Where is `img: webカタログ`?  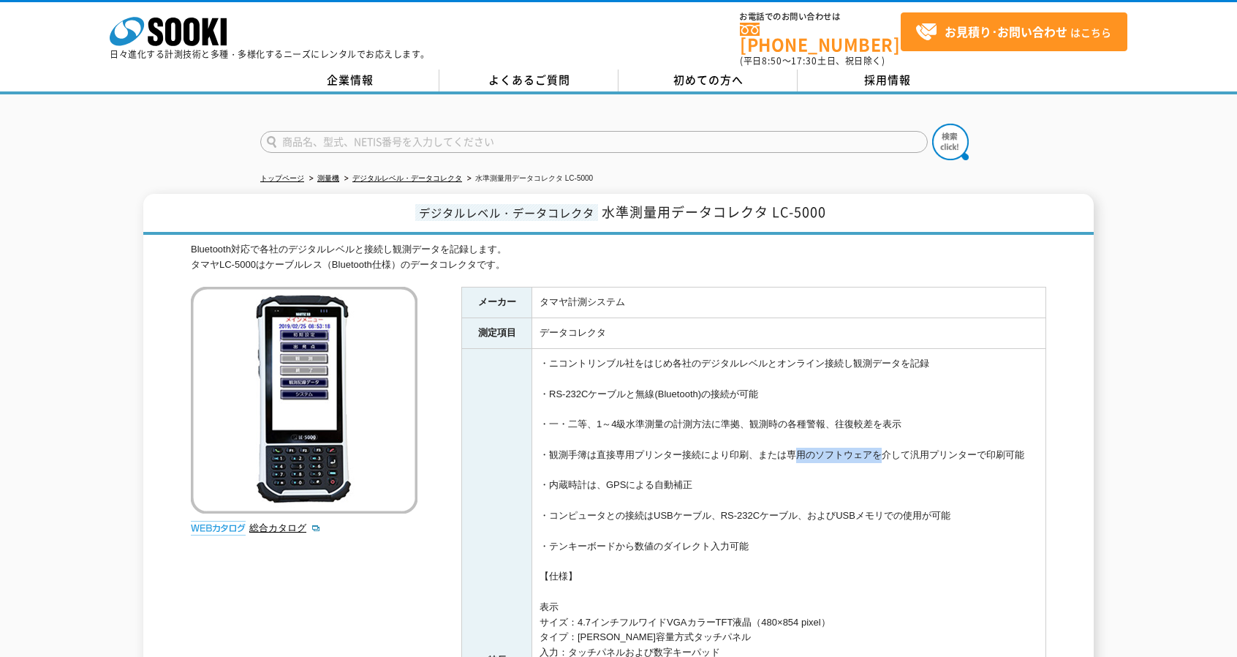 img: webカタログ is located at coordinates (218, 528).